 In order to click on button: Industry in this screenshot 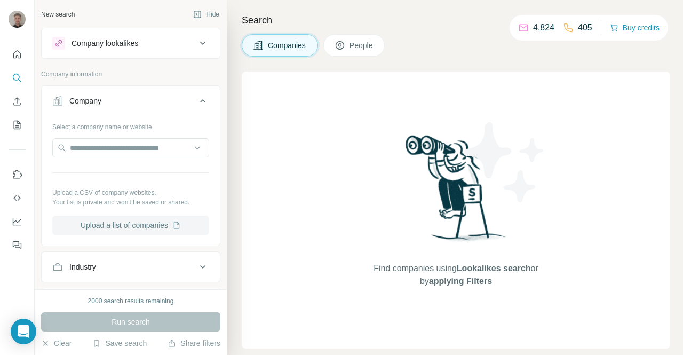, I will do `click(131, 267)`.